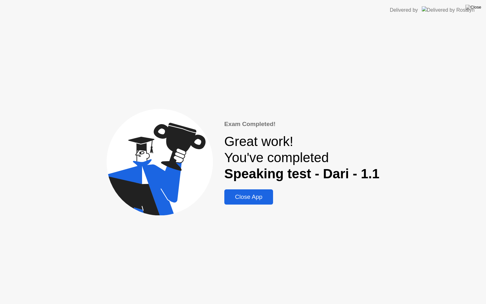 The width and height of the screenshot is (486, 304). I want to click on button: Close App, so click(249, 197).